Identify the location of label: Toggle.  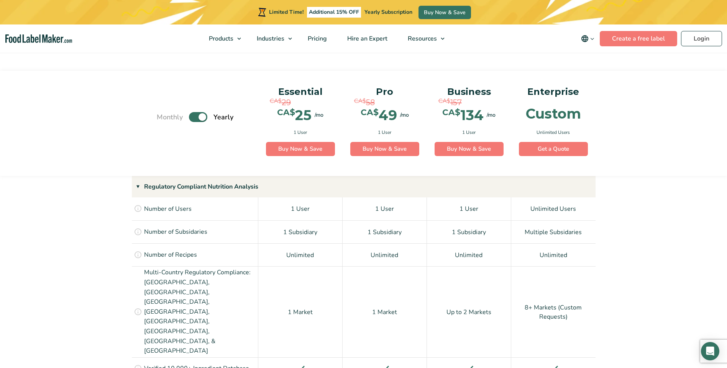
(198, 117).